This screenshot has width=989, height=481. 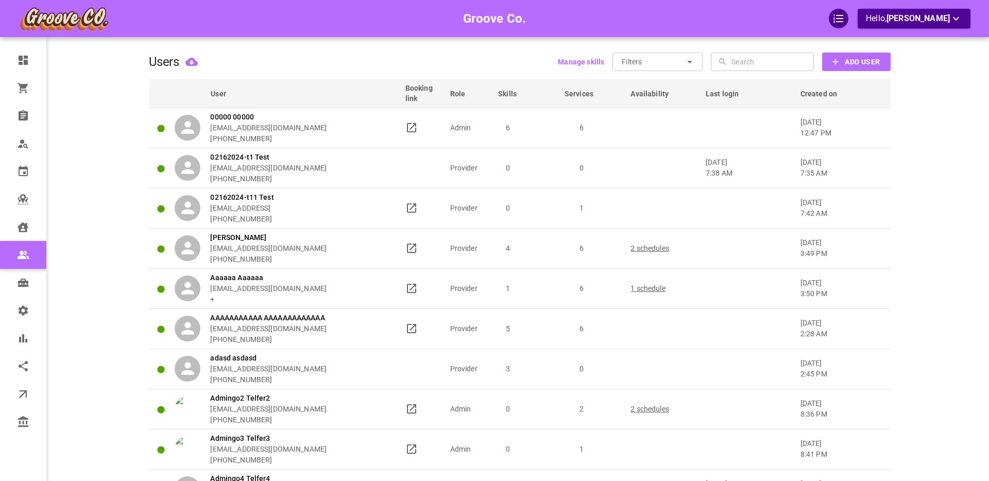 What do you see at coordinates (841, 374) in the screenshot?
I see `p: 2:45 pm` at bounding box center [841, 374].